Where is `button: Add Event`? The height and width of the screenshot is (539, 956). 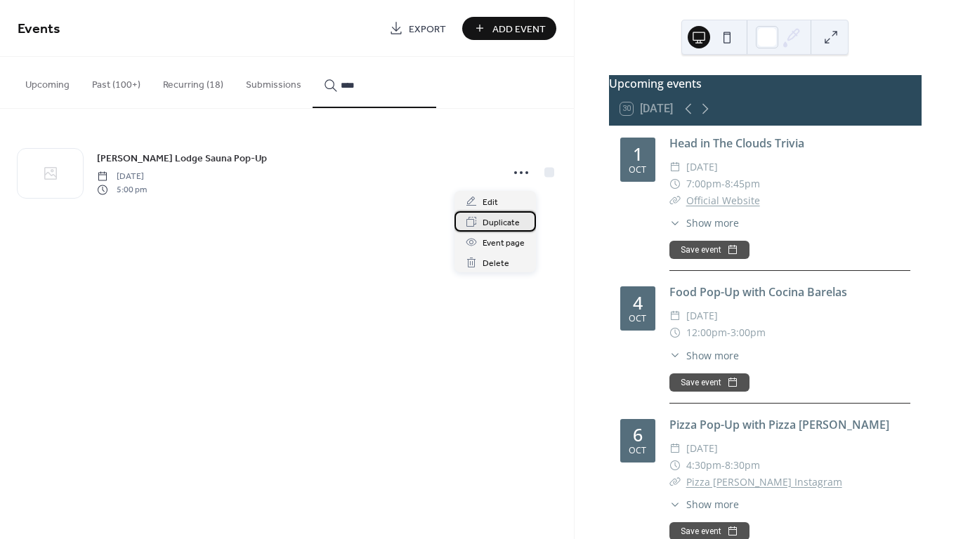
button: Add Event is located at coordinates (509, 28).